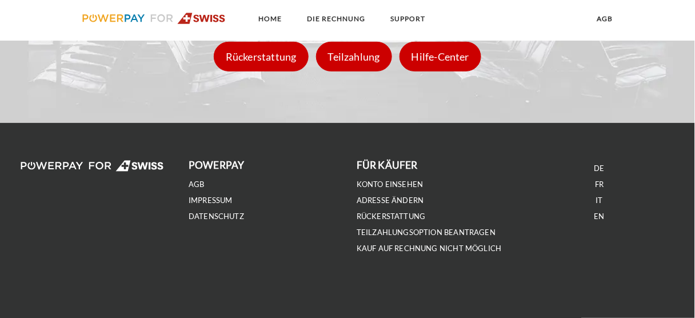  What do you see at coordinates (429, 248) in the screenshot?
I see `a: Kauf auf Rechnung nicht möglich` at bounding box center [429, 248].